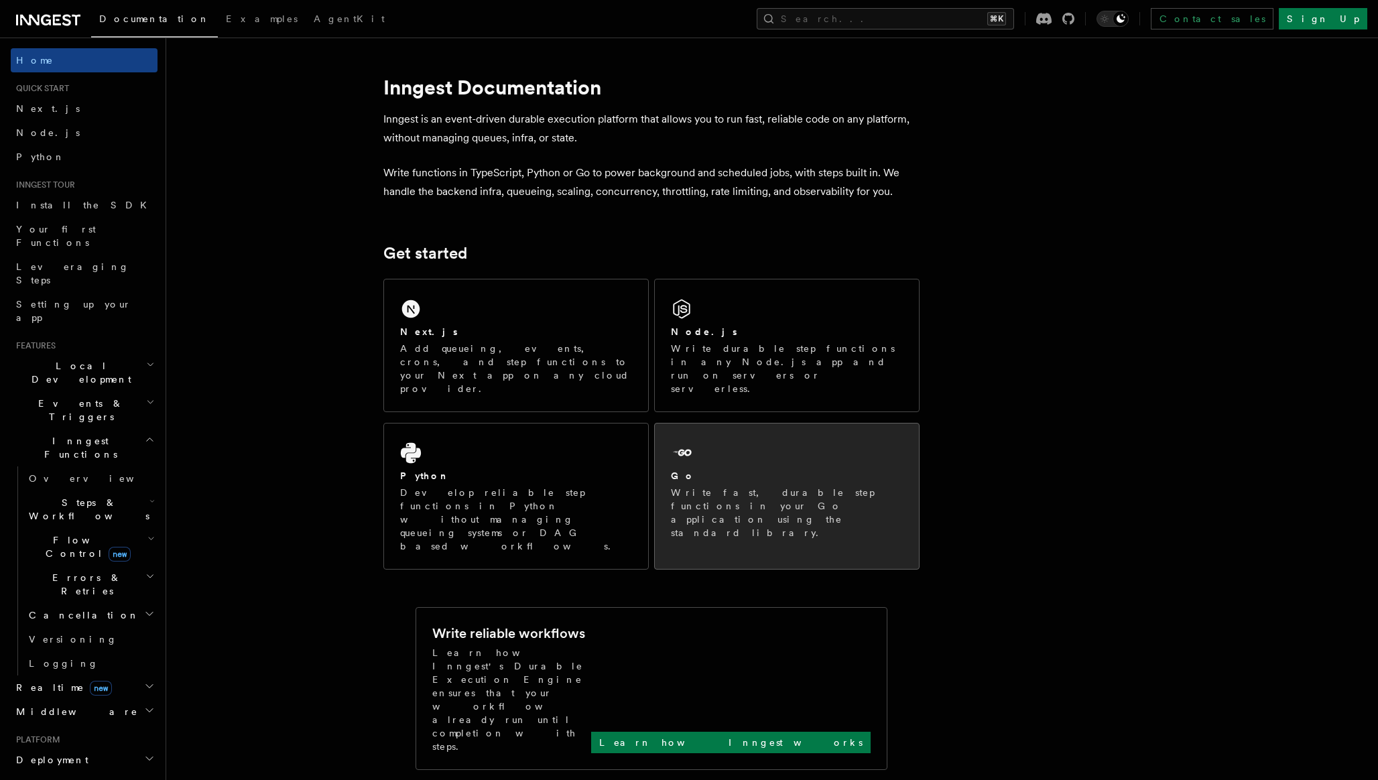 This screenshot has height=780, width=1378. Describe the element at coordinates (787, 496) in the screenshot. I see `a: GoWrite fast, durable step functions in your Go application using the standard library.` at that location.